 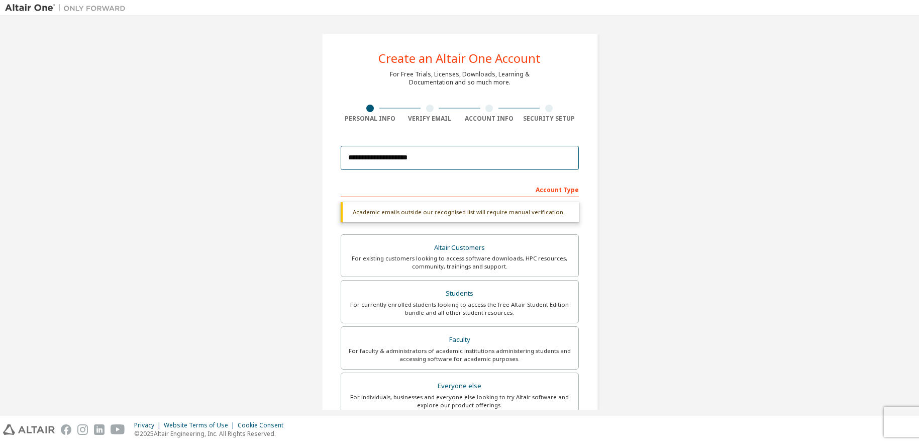 What do you see at coordinates (118, 429) in the screenshot?
I see `img: youtube.svg` at bounding box center [118, 429].